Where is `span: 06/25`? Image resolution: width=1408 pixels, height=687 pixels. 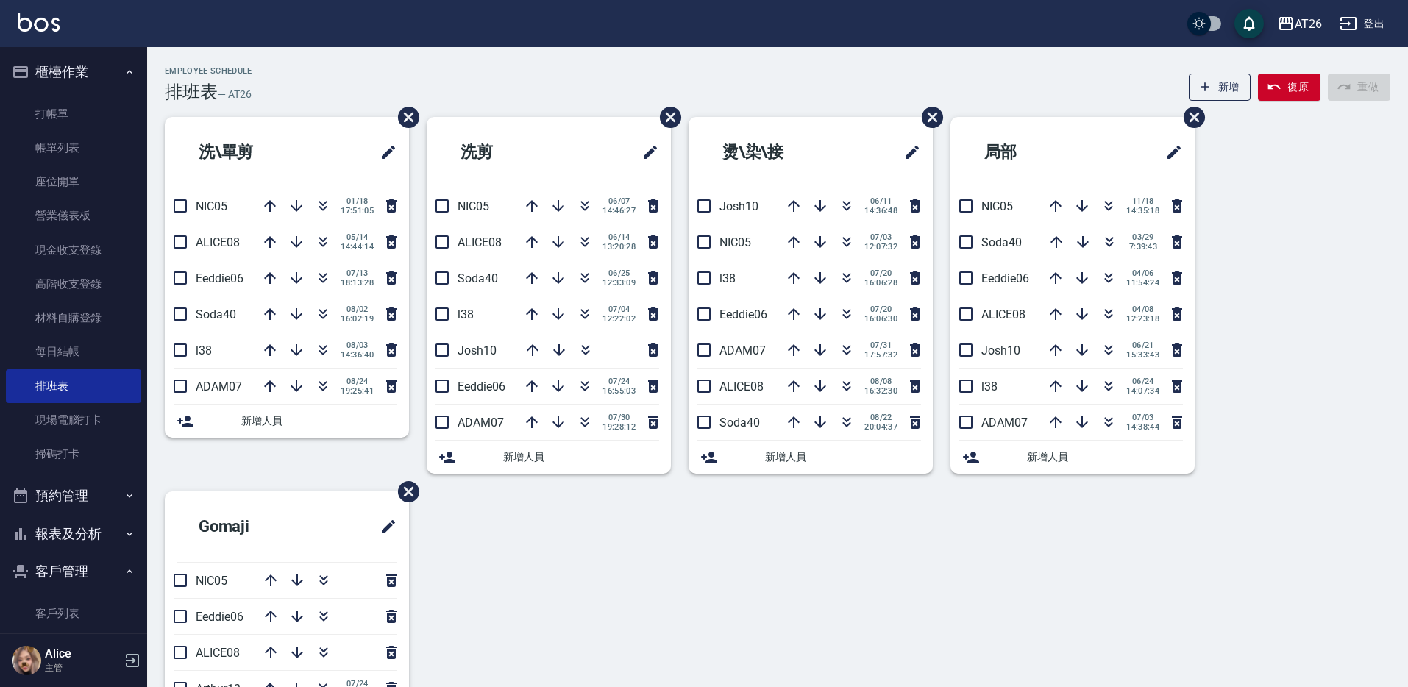
span: 06/25 is located at coordinates (619, 273).